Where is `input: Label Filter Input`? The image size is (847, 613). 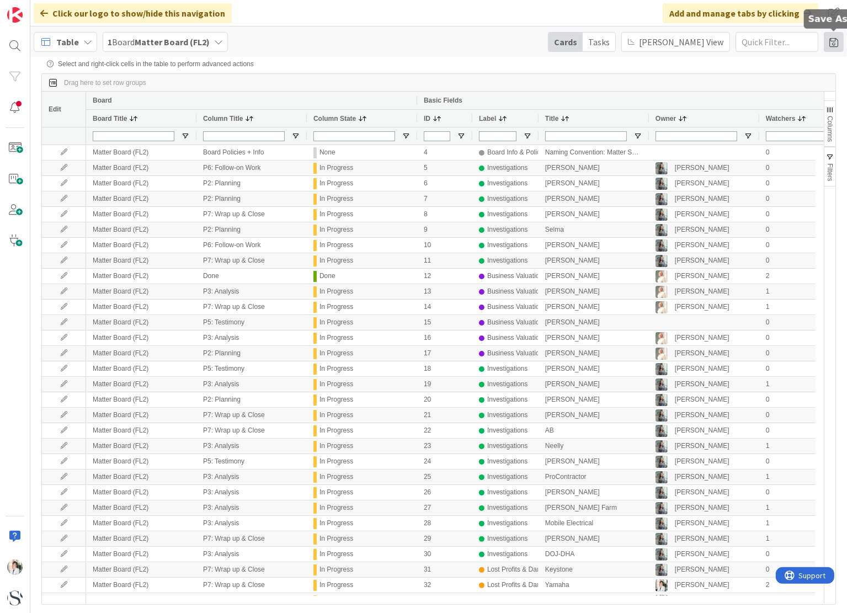 input: Label Filter Input is located at coordinates (498, 136).